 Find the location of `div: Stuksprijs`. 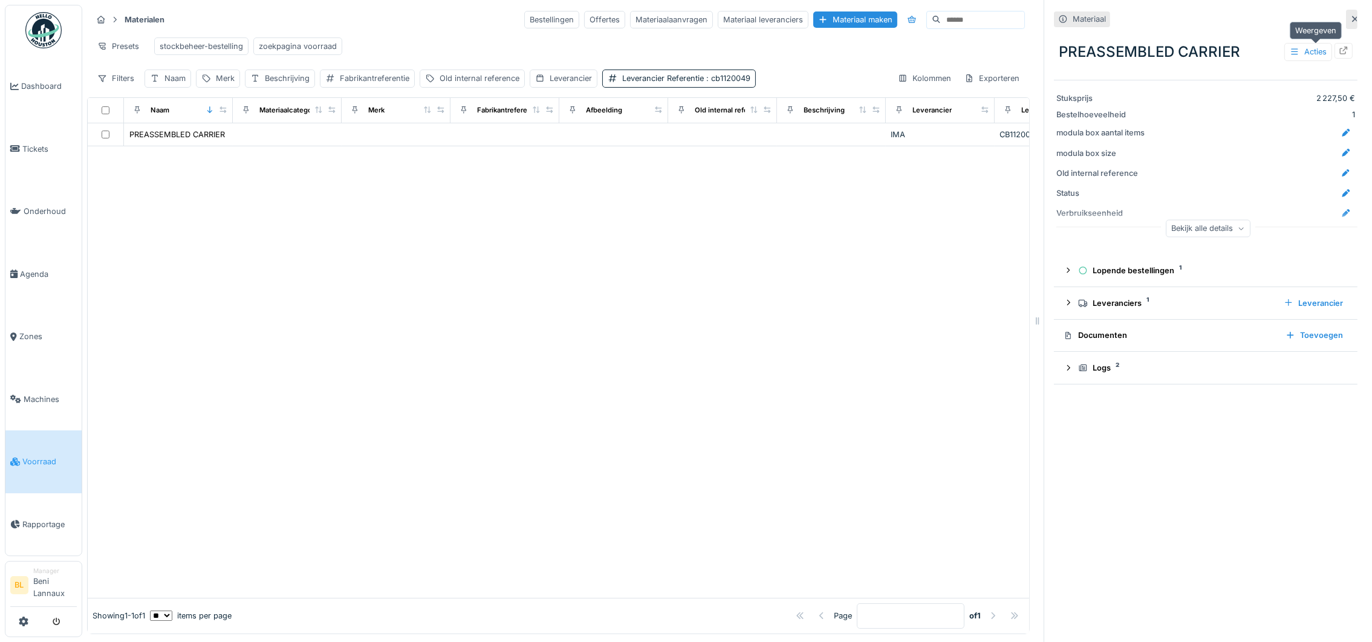

div: Stuksprijs is located at coordinates (1102, 98).